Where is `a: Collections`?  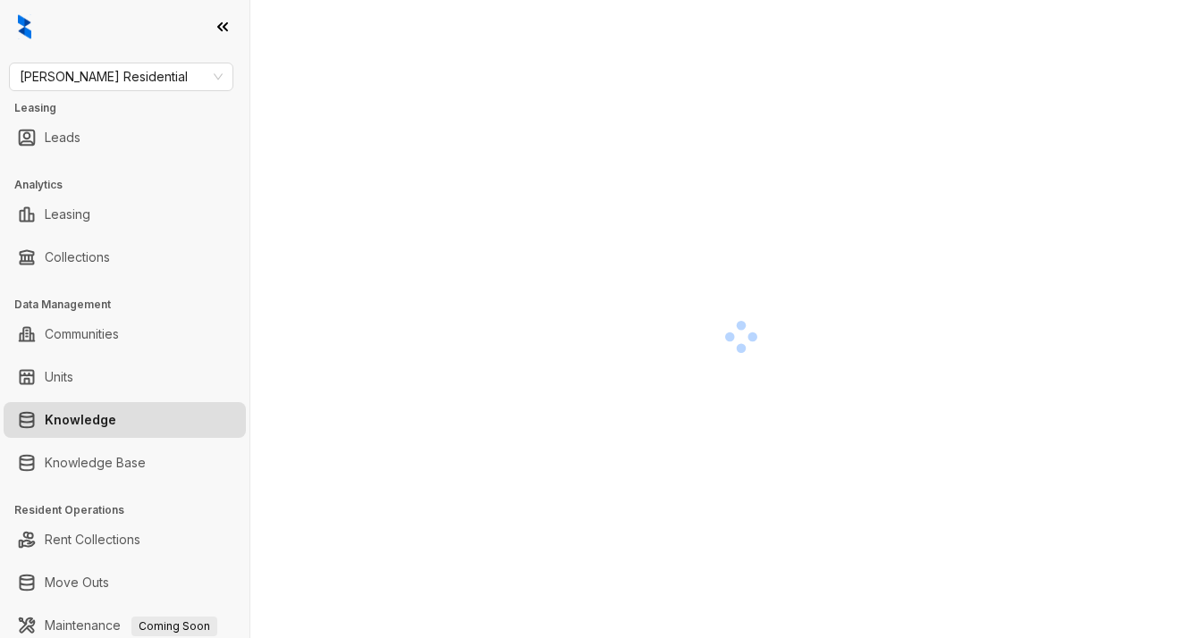
a: Collections is located at coordinates (77, 257).